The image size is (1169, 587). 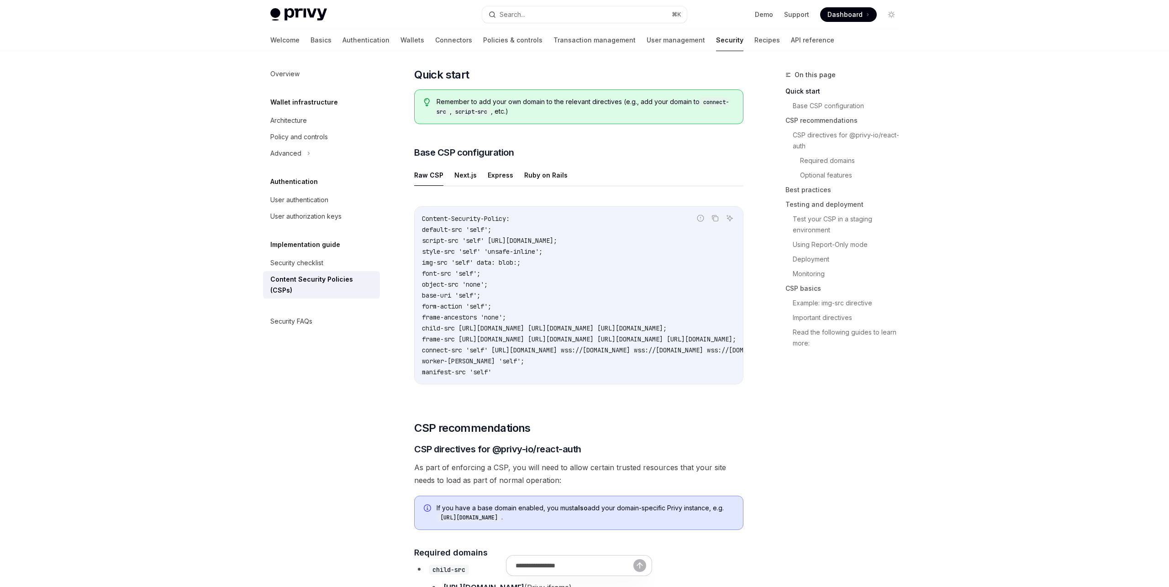 What do you see at coordinates (428, 509) in the screenshot?
I see `svg: Info` at bounding box center [428, 509].